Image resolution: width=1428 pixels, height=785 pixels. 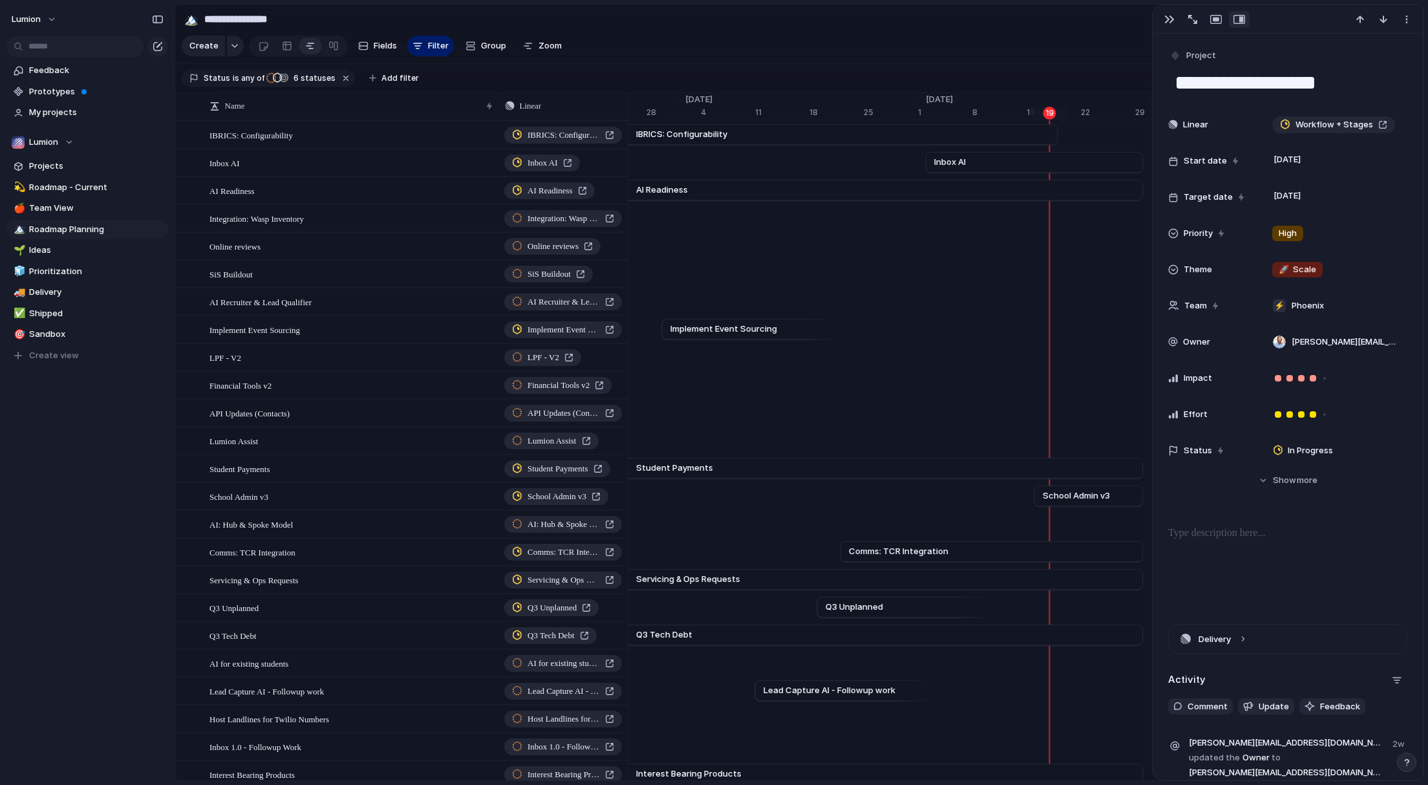 What do you see at coordinates (1198, 378) in the screenshot?
I see `span: Impact` at bounding box center [1198, 378].